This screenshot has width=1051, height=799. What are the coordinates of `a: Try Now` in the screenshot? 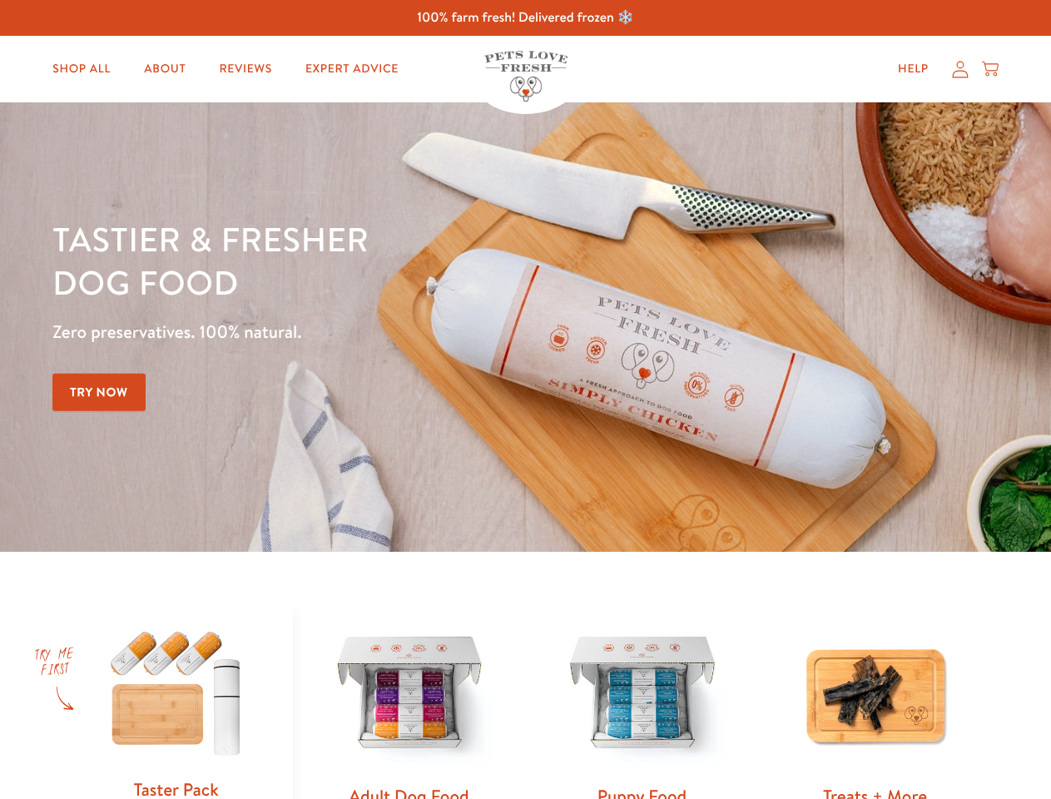 It's located at (99, 392).